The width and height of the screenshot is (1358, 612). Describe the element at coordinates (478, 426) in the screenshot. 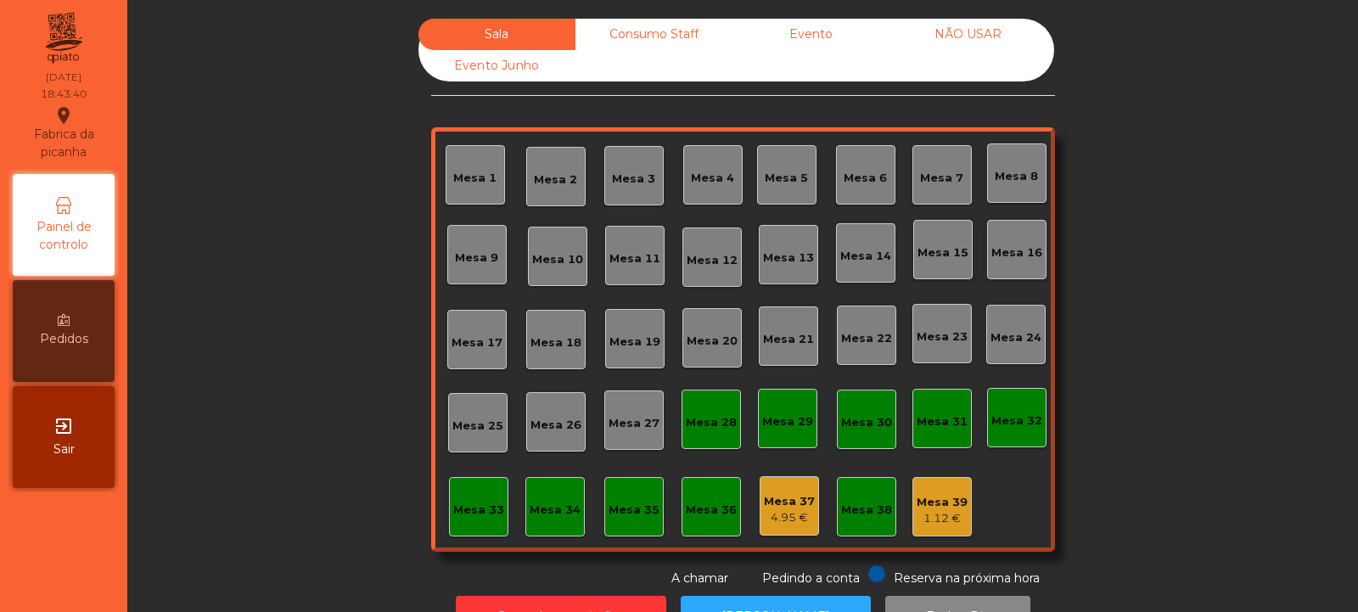

I see `div: Mesa 25` at that location.